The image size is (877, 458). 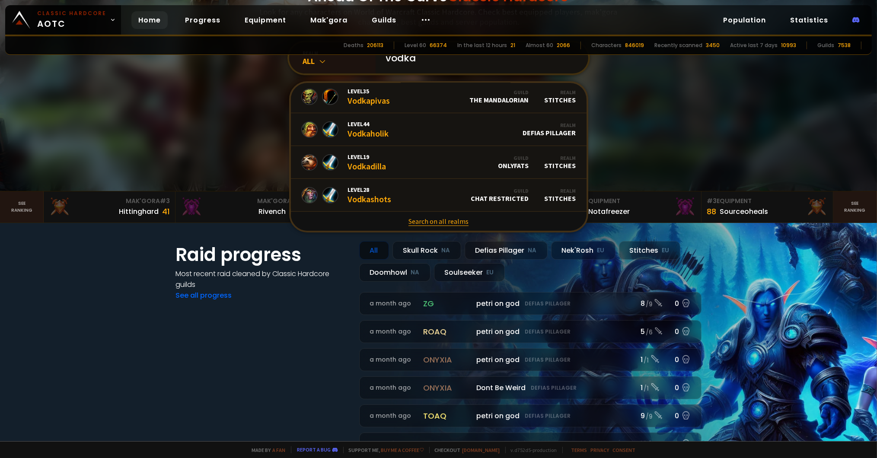 What do you see at coordinates (711, 211) in the screenshot?
I see `div: 88` at bounding box center [711, 211].